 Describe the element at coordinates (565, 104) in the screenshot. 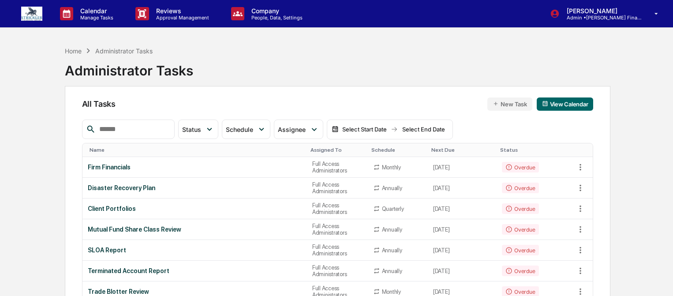

I see `button: View Calendar` at that location.